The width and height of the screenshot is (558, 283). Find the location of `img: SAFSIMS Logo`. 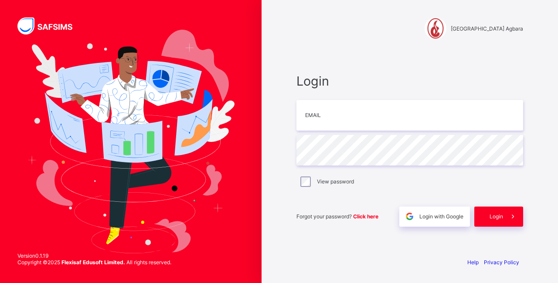

img: SAFSIMS Logo is located at coordinates (50, 26).